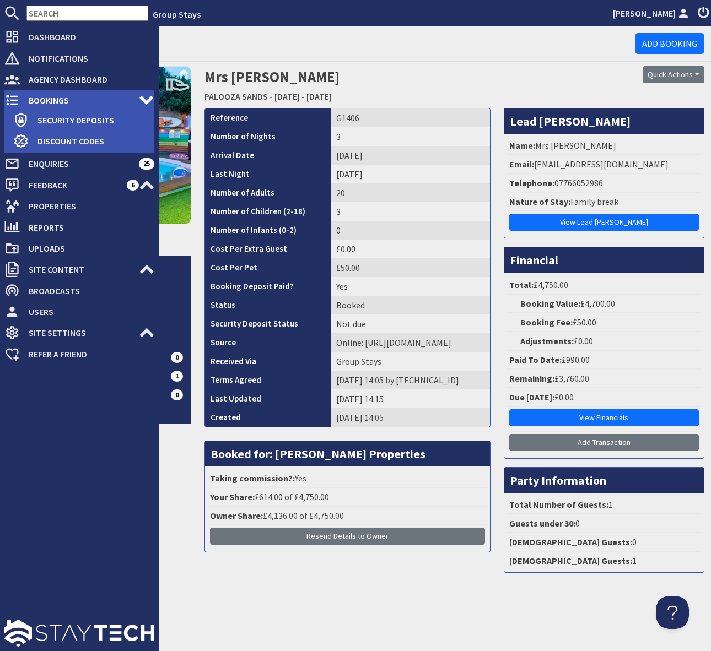 The width and height of the screenshot is (711, 651). What do you see at coordinates (87, 228) in the screenshot?
I see `span: Reports` at bounding box center [87, 228].